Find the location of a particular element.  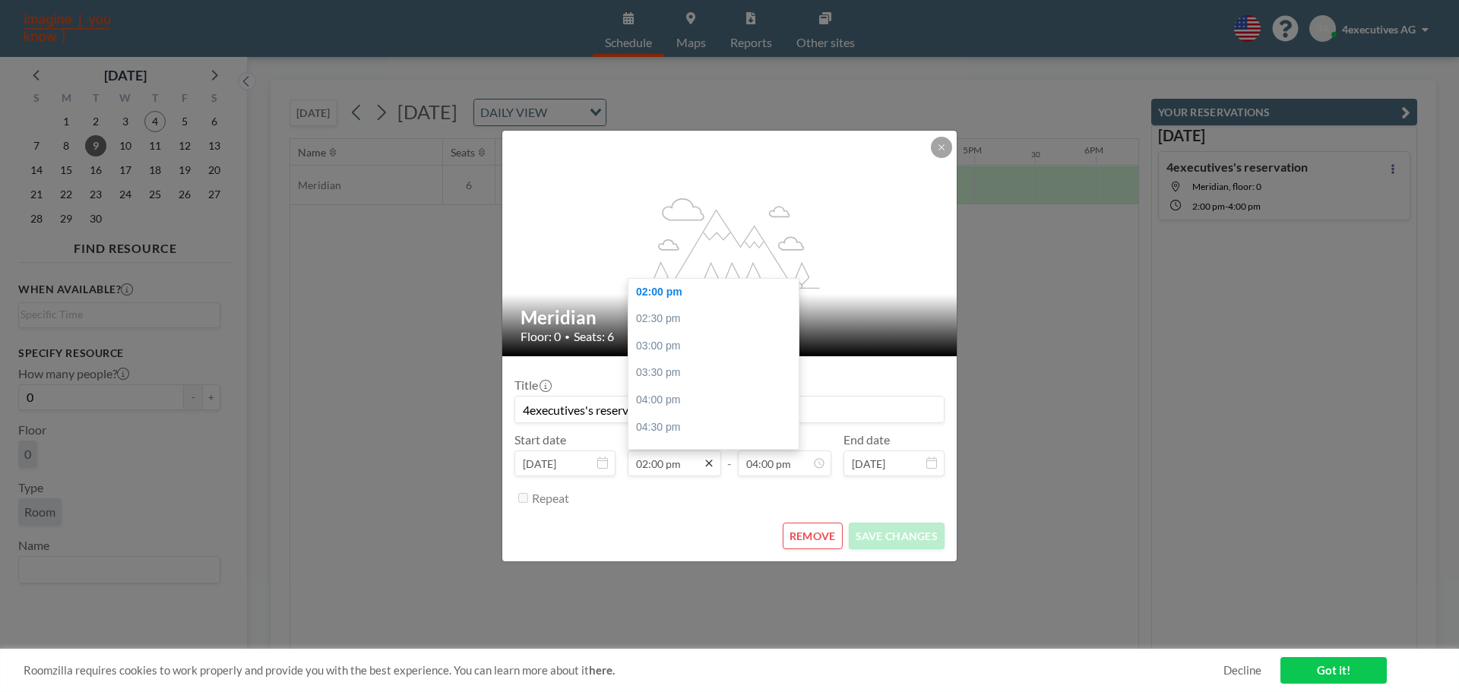

div: 05:00 pm is located at coordinates (717, 454).